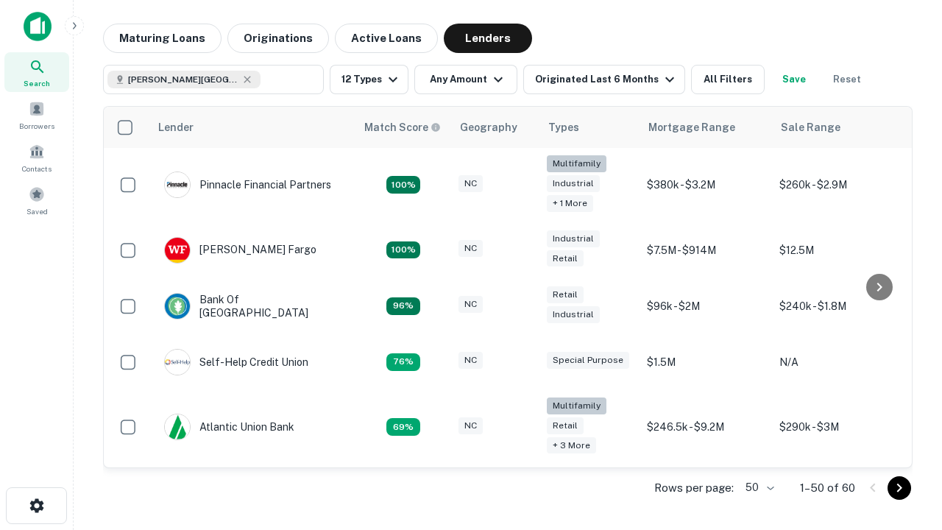 The width and height of the screenshot is (942, 530). Describe the element at coordinates (37, 168) in the screenshot. I see `span: Contacts` at that location.